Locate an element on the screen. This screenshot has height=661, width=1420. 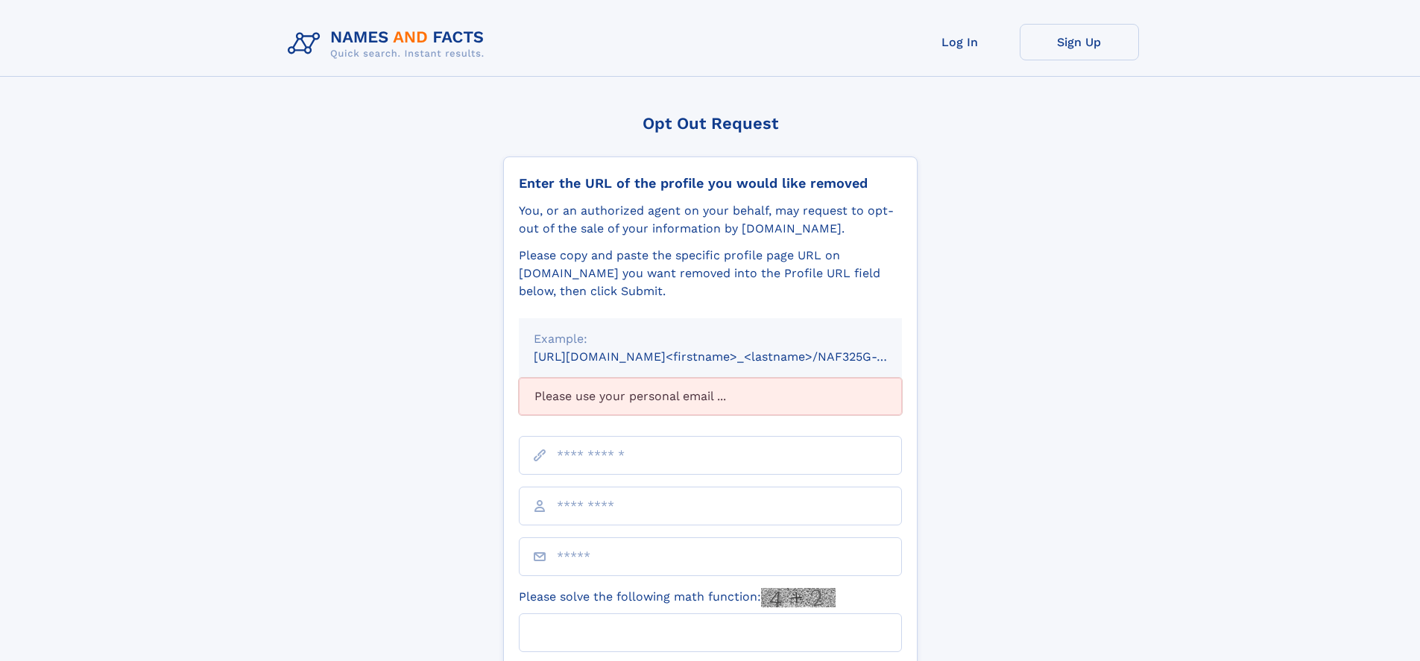
label: Please solve the following math function: is located at coordinates (677, 598).